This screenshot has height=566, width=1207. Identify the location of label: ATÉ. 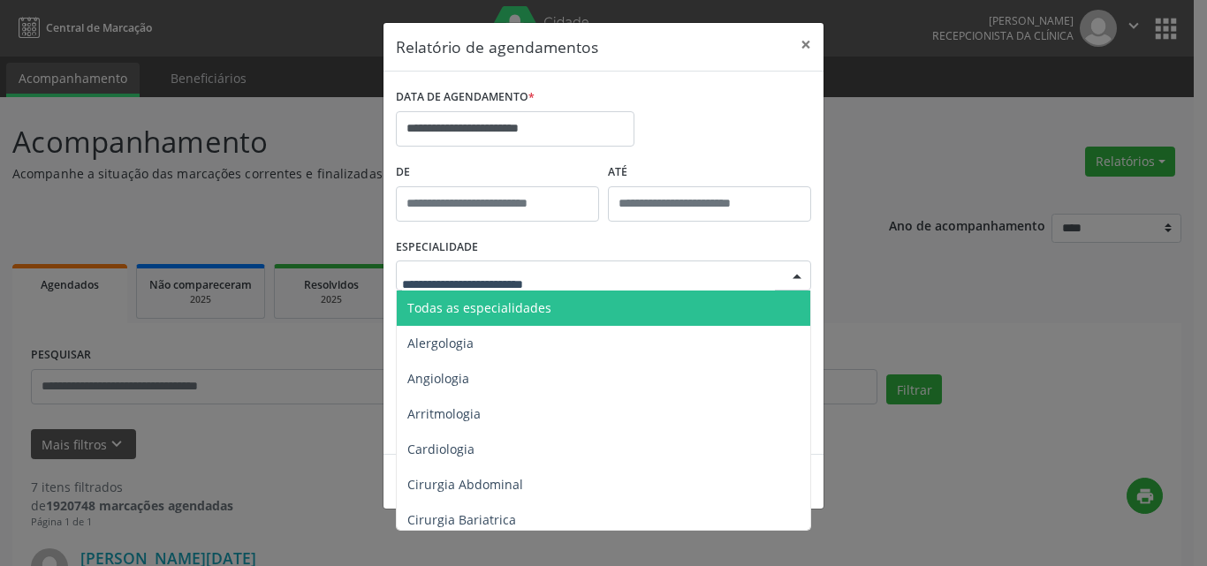
(710, 172).